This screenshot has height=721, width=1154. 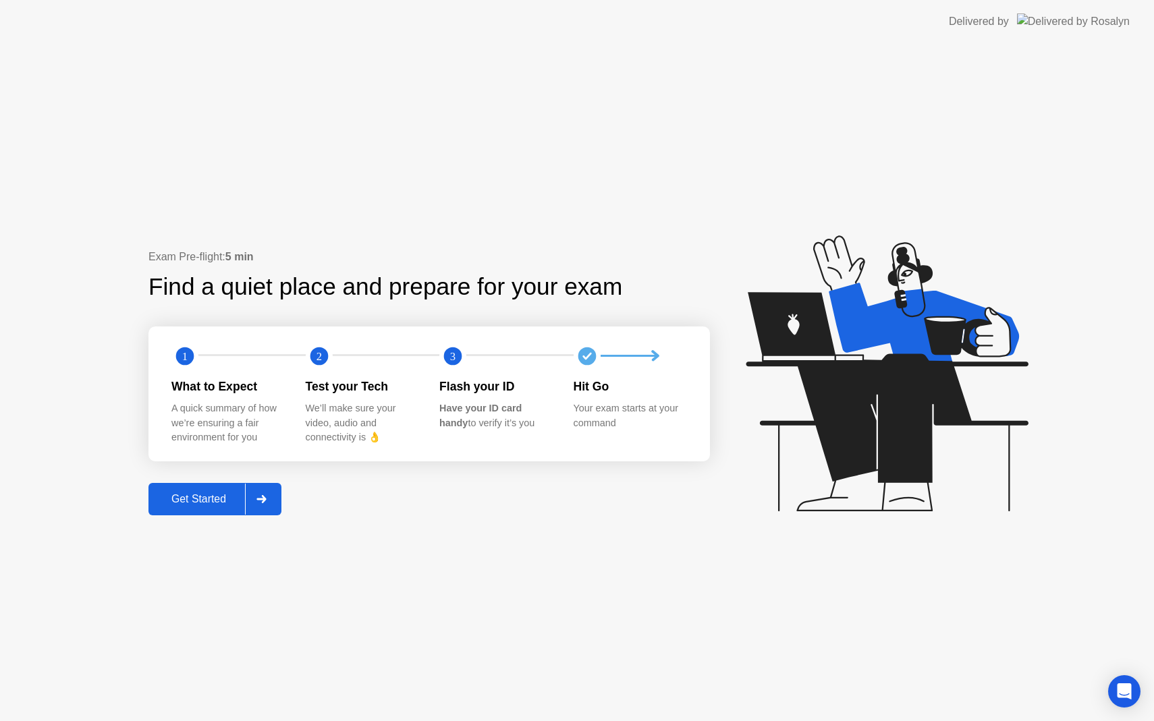 What do you see at coordinates (198, 499) in the screenshot?
I see `div: Get Started` at bounding box center [198, 499].